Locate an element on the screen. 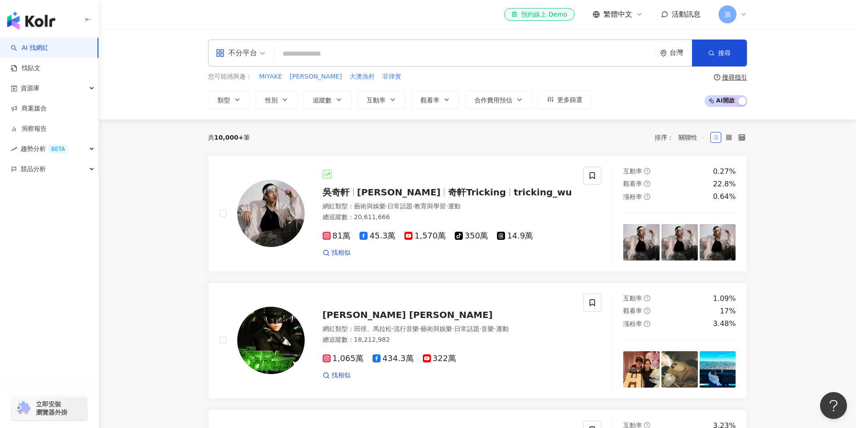 This screenshot has width=856, height=428. div: 總追蹤數 ： 20,611,666 is located at coordinates (448, 217).